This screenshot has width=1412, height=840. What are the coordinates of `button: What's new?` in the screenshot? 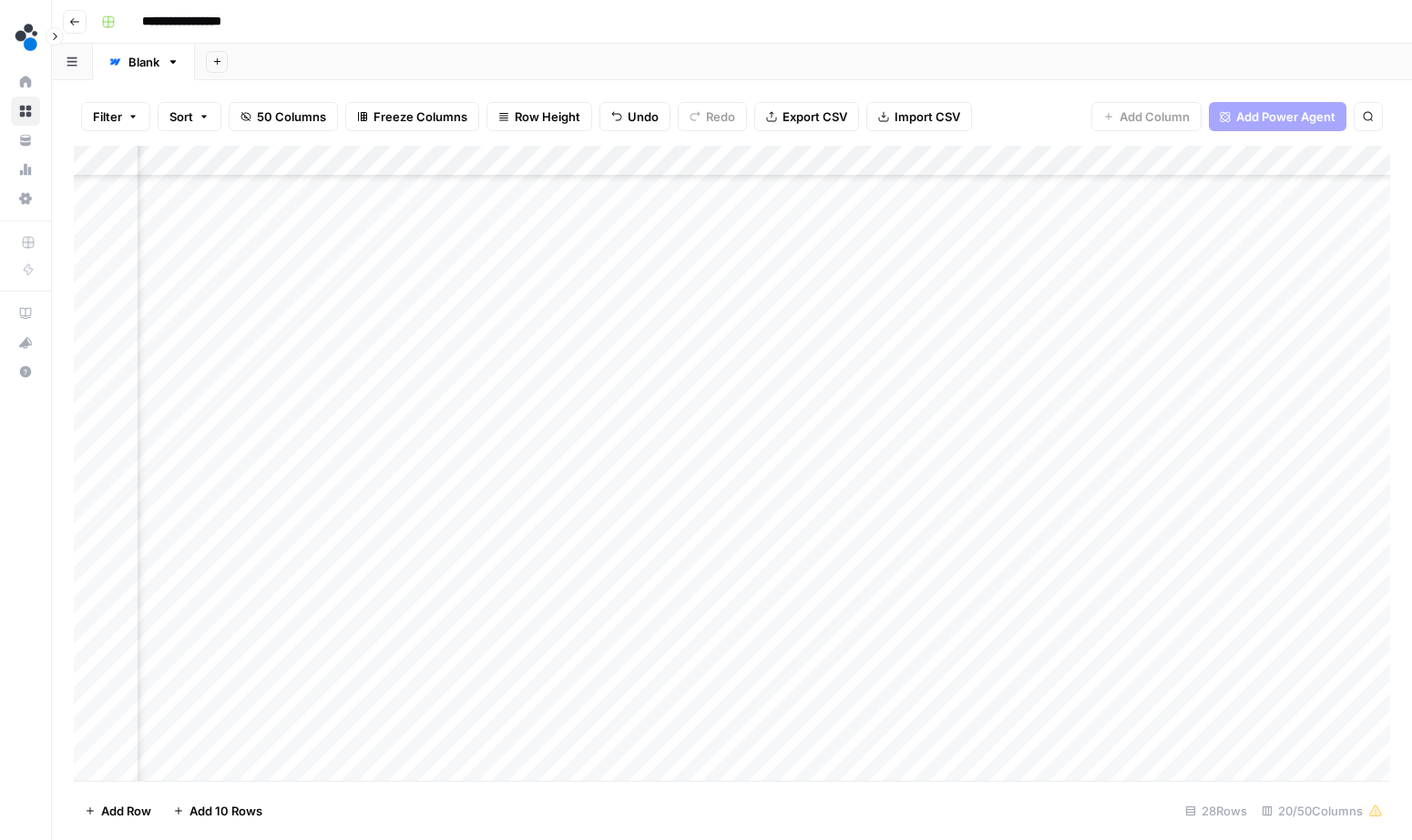 It's located at (25, 342).